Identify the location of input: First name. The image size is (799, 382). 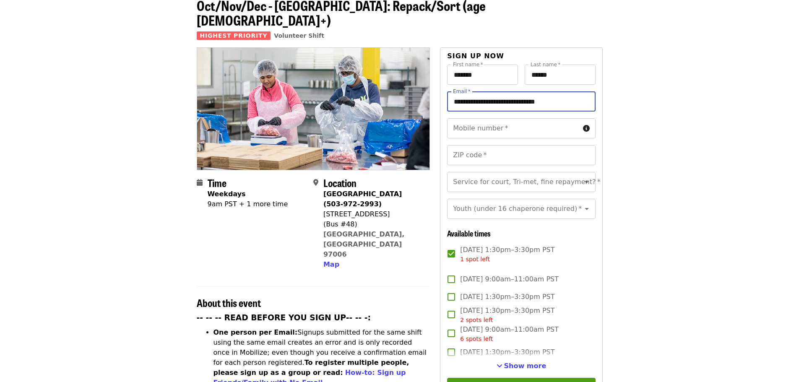
(482, 75).